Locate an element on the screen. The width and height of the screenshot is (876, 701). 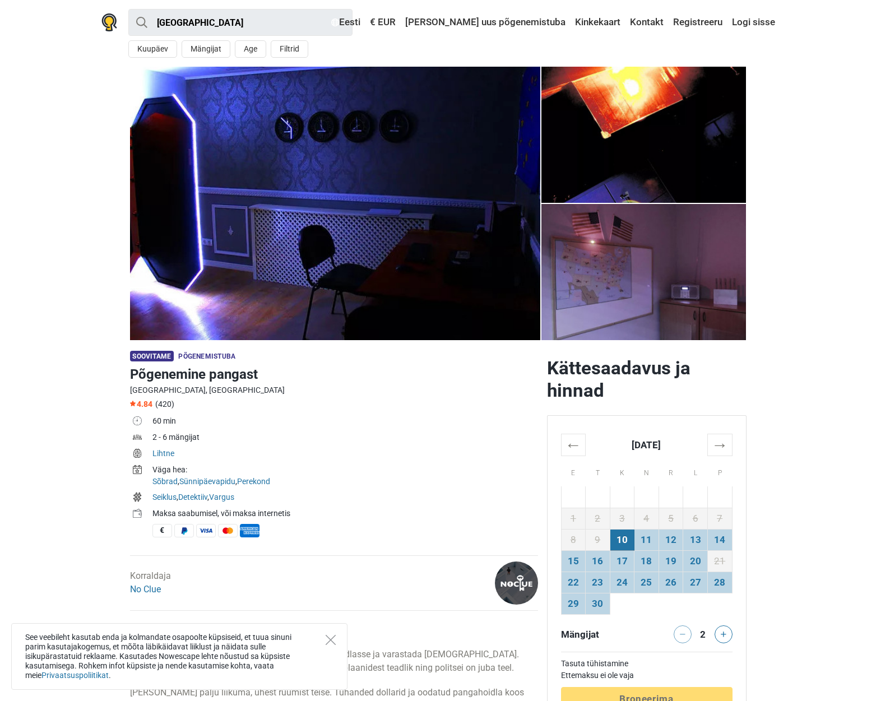
a: Sõbrad is located at coordinates (165, 481).